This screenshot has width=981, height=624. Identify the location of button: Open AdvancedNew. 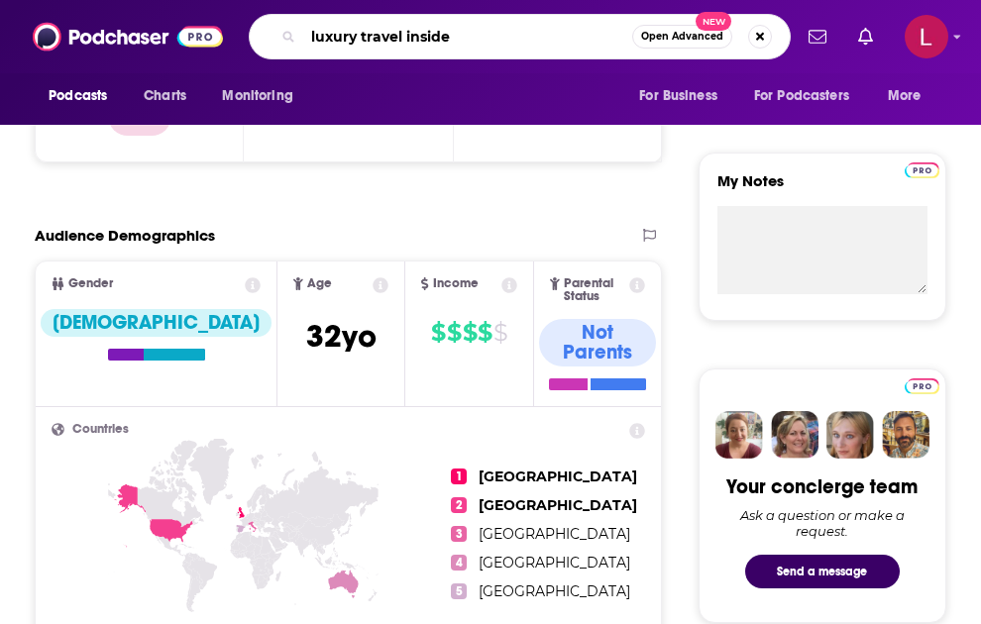
(681, 37).